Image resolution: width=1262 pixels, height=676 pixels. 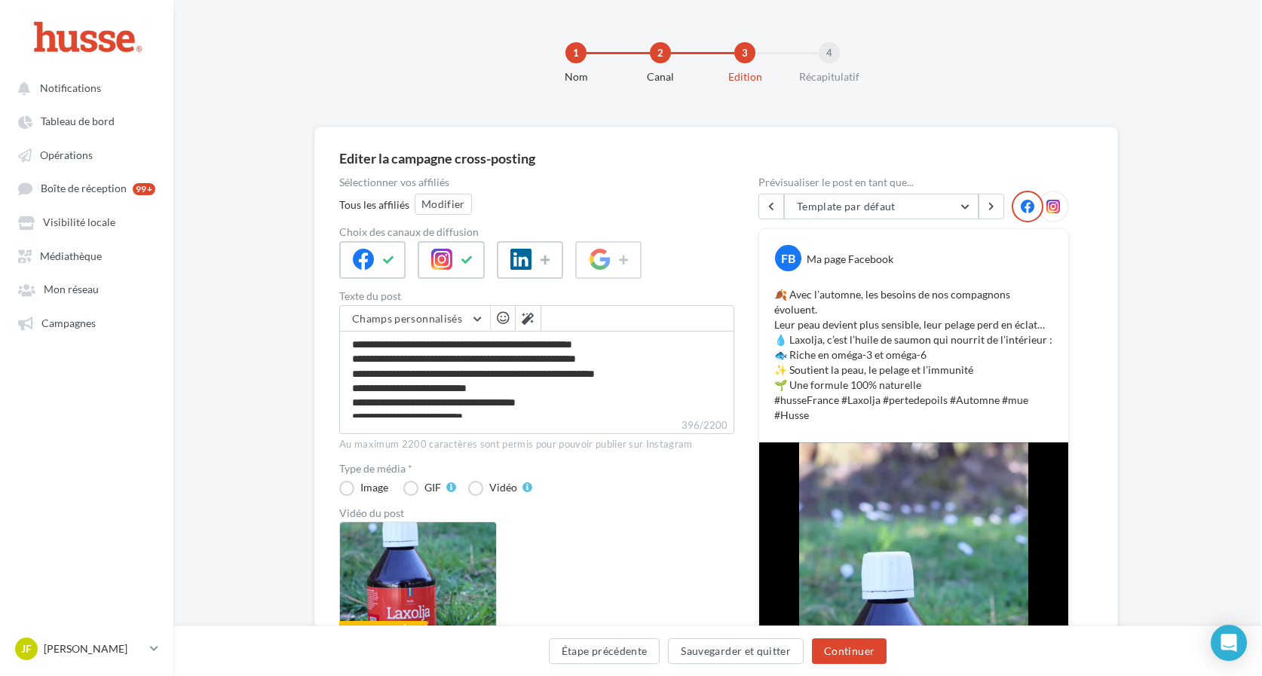 I want to click on div: Canal, so click(x=661, y=77).